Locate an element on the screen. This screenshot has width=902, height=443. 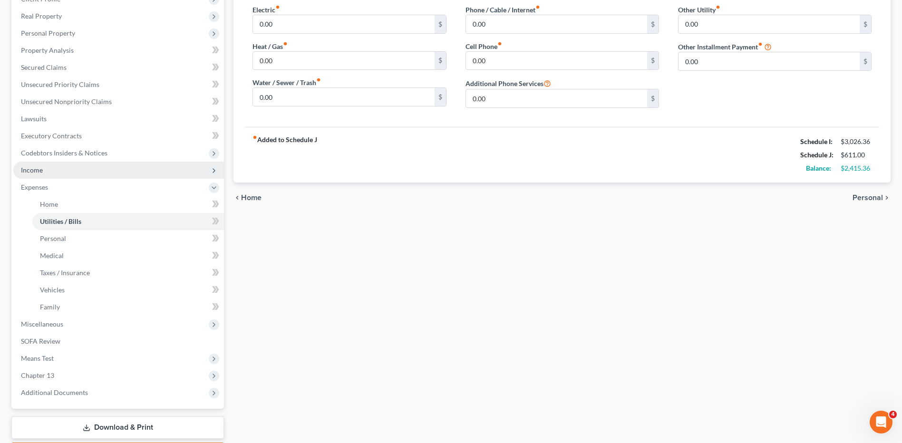
a: Personal is located at coordinates (128, 239).